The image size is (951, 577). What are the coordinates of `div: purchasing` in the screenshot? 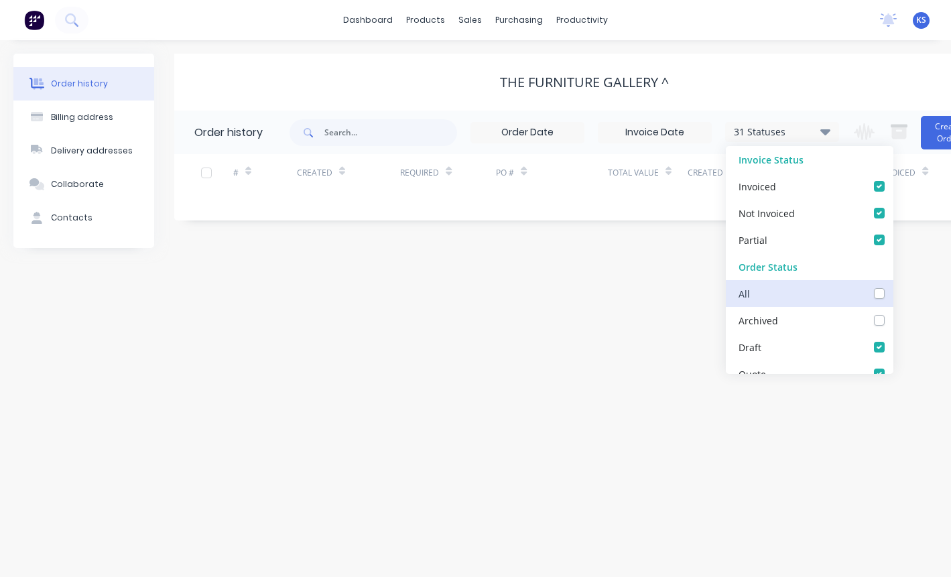 It's located at (519, 20).